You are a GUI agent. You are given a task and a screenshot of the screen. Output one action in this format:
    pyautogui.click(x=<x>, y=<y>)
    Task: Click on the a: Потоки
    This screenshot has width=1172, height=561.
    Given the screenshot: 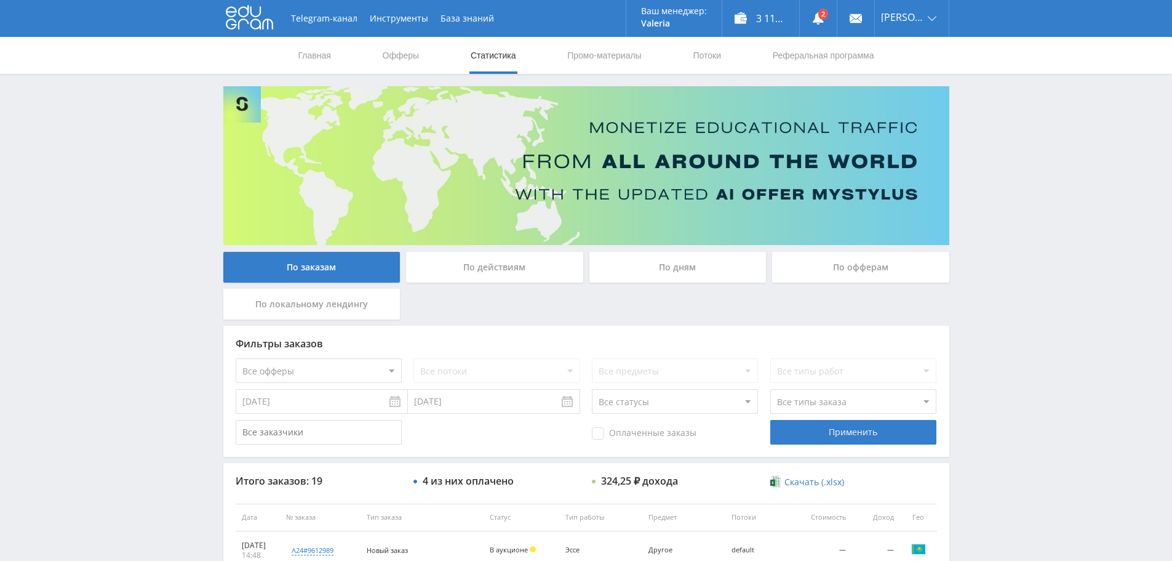 What is the action you would take?
    pyautogui.click(x=707, y=55)
    